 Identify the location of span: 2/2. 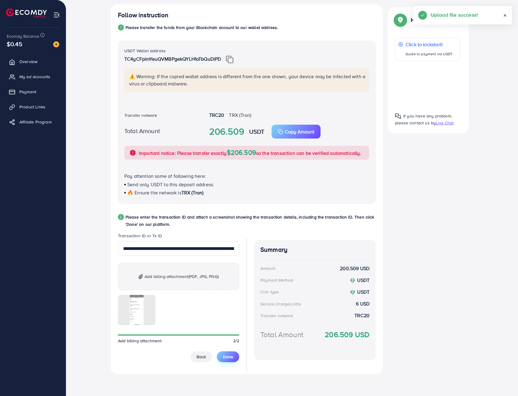
(236, 341).